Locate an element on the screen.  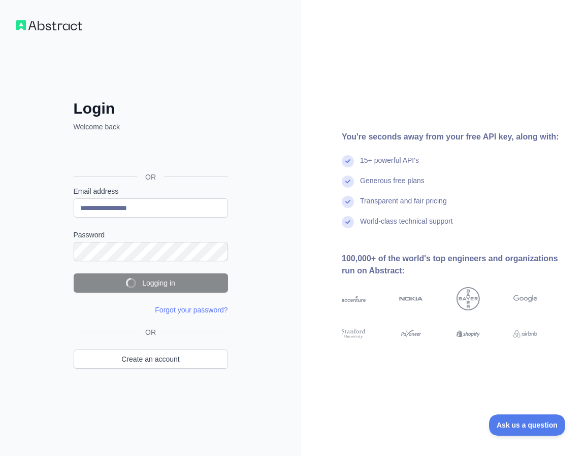
div: World-class technical support is located at coordinates (406, 226).